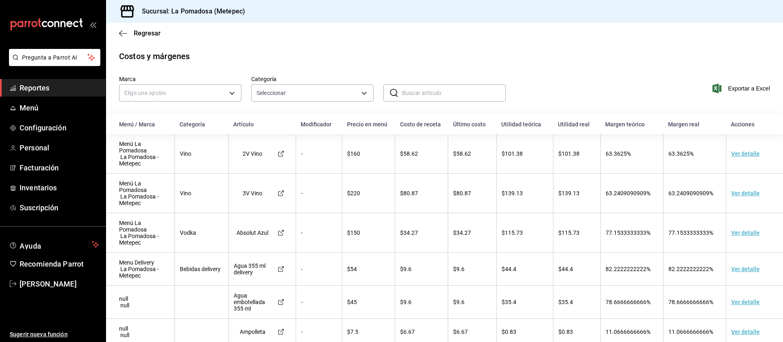  Describe the element at coordinates (742, 88) in the screenshot. I see `button: Exportar a Excel` at that location.